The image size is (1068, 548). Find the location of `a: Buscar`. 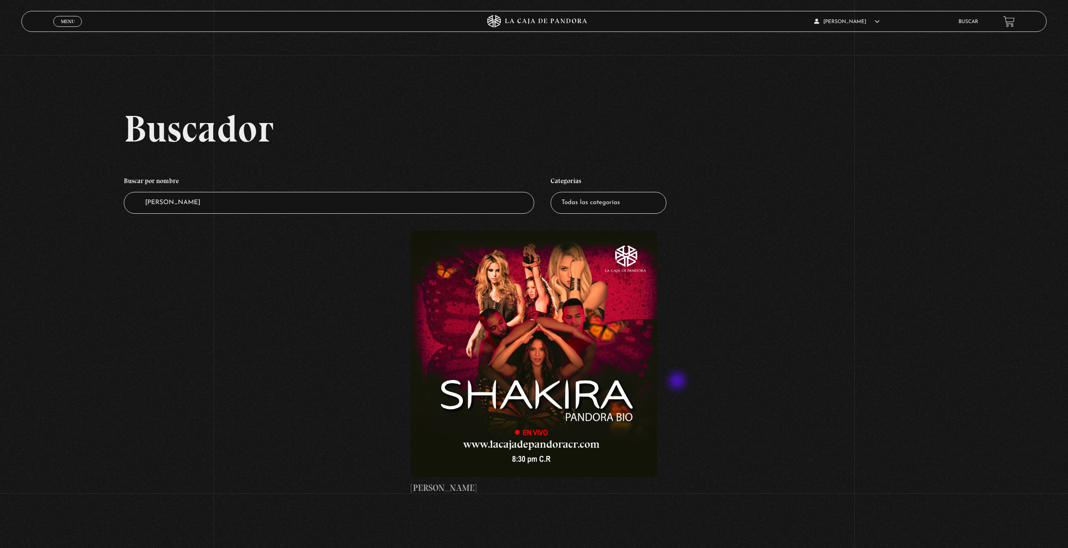

a: Buscar is located at coordinates (968, 22).